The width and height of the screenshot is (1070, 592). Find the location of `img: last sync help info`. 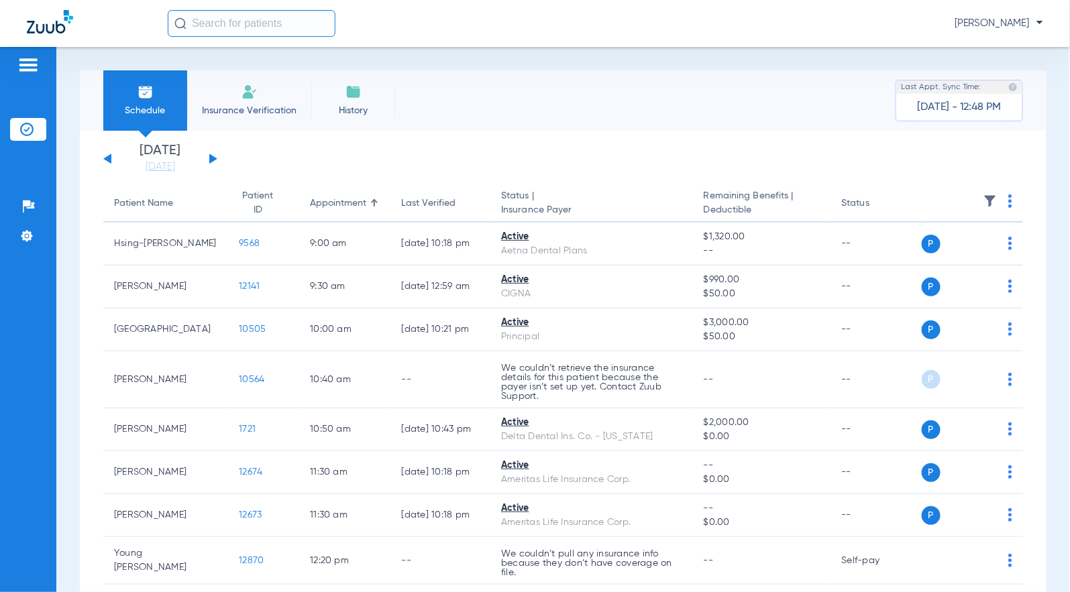

img: last sync help info is located at coordinates (1013, 87).